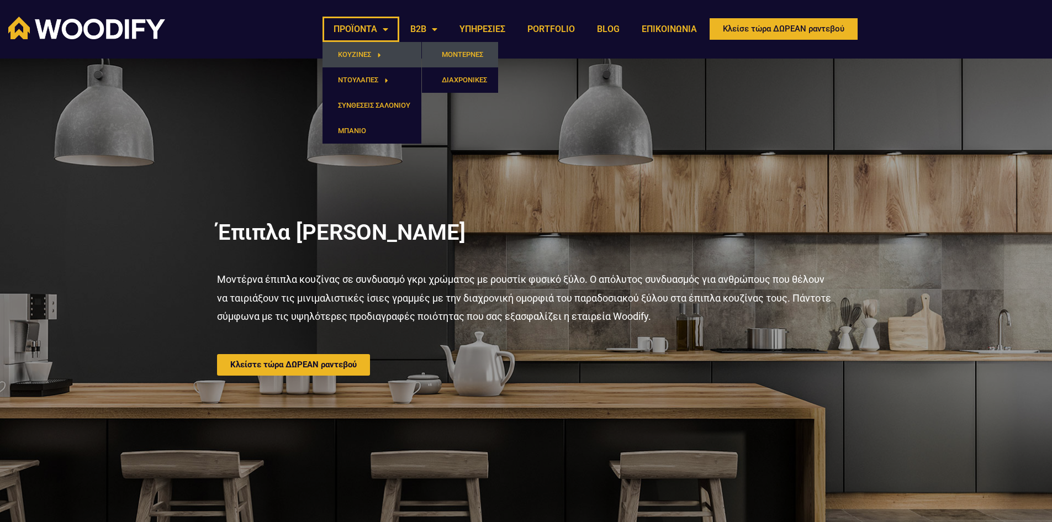  What do you see at coordinates (372, 105) in the screenshot?
I see `a: ΣΥΝΘΕΣΕΙΣ ΣΑΛΟΝΙΟΥ` at bounding box center [372, 105].